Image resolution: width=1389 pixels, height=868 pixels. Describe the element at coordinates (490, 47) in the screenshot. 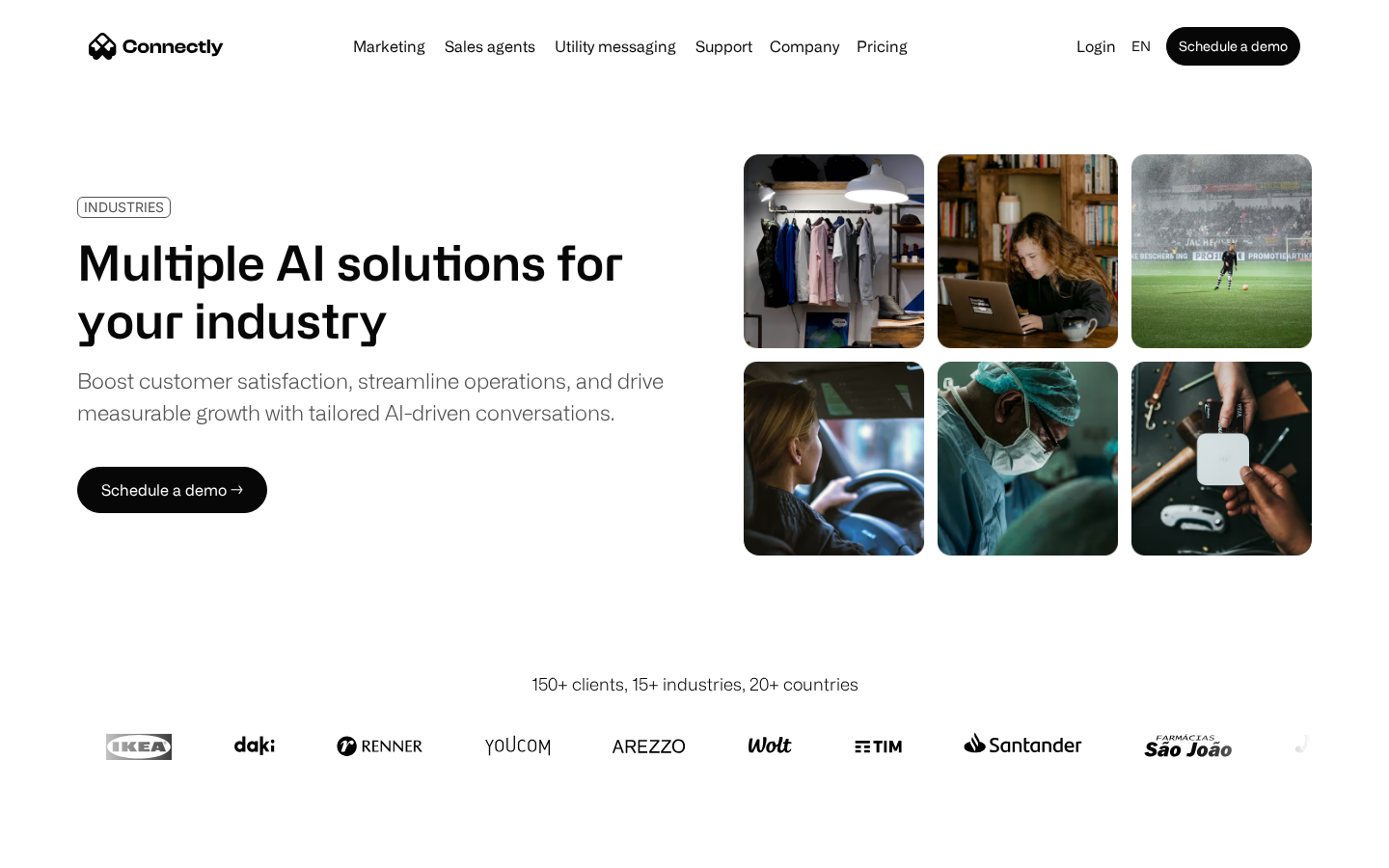

I see `a: Sales agents` at that location.